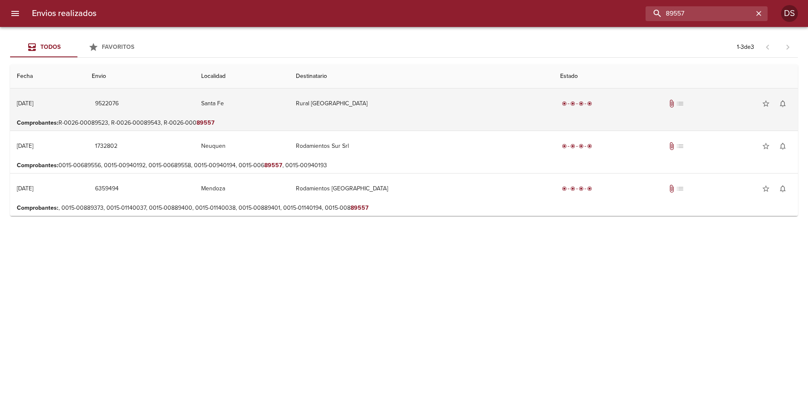 The image size is (808, 398). What do you see at coordinates (106, 146) in the screenshot?
I see `button: 1732802` at bounding box center [106, 146].